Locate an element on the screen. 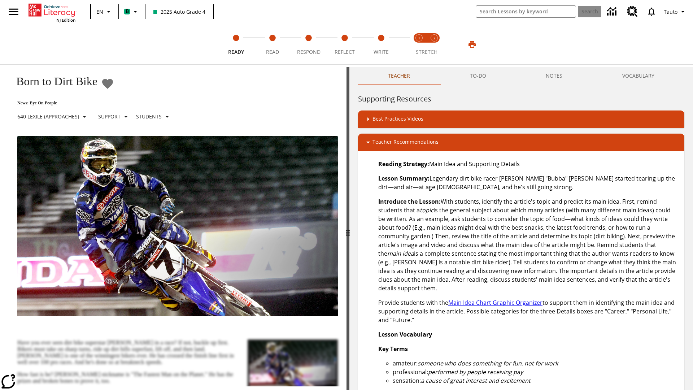 This screenshot has height=390, width=693. span: Ready is located at coordinates (236, 52).